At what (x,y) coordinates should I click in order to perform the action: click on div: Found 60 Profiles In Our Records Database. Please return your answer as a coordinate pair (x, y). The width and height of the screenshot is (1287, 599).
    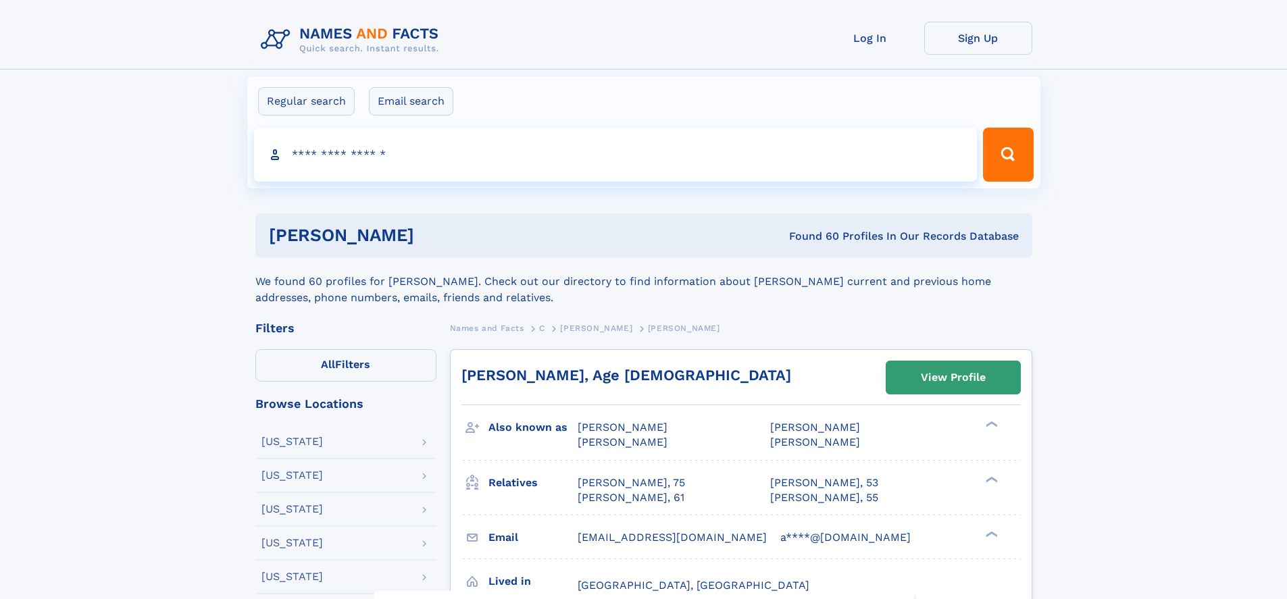
    Looking at the image, I should click on (810, 236).